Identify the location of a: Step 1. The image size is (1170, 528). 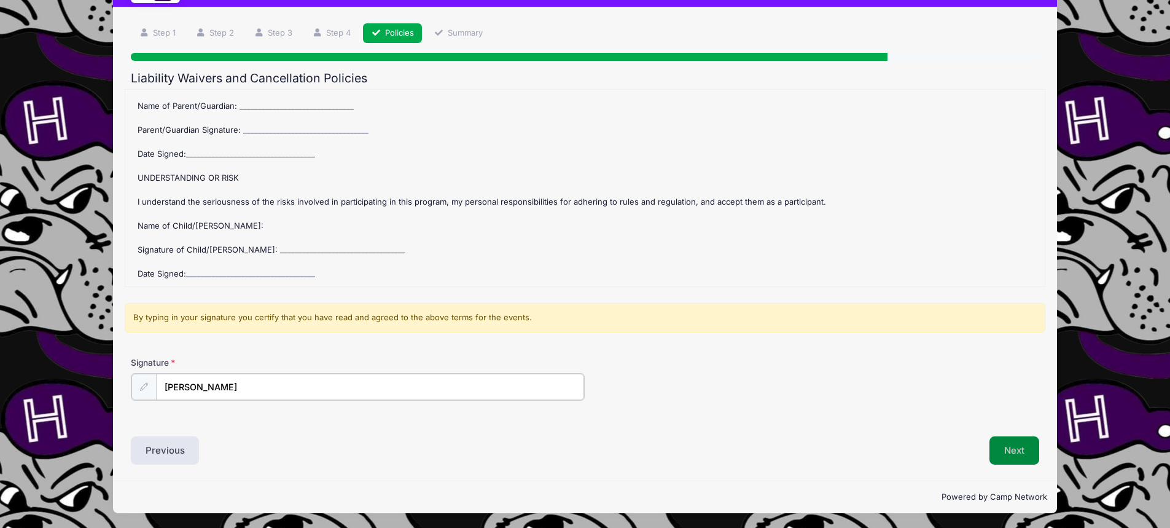
(157, 33).